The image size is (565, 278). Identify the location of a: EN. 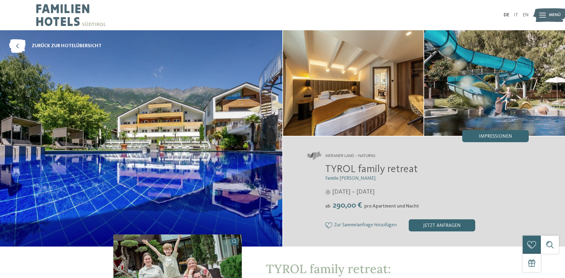
(526, 15).